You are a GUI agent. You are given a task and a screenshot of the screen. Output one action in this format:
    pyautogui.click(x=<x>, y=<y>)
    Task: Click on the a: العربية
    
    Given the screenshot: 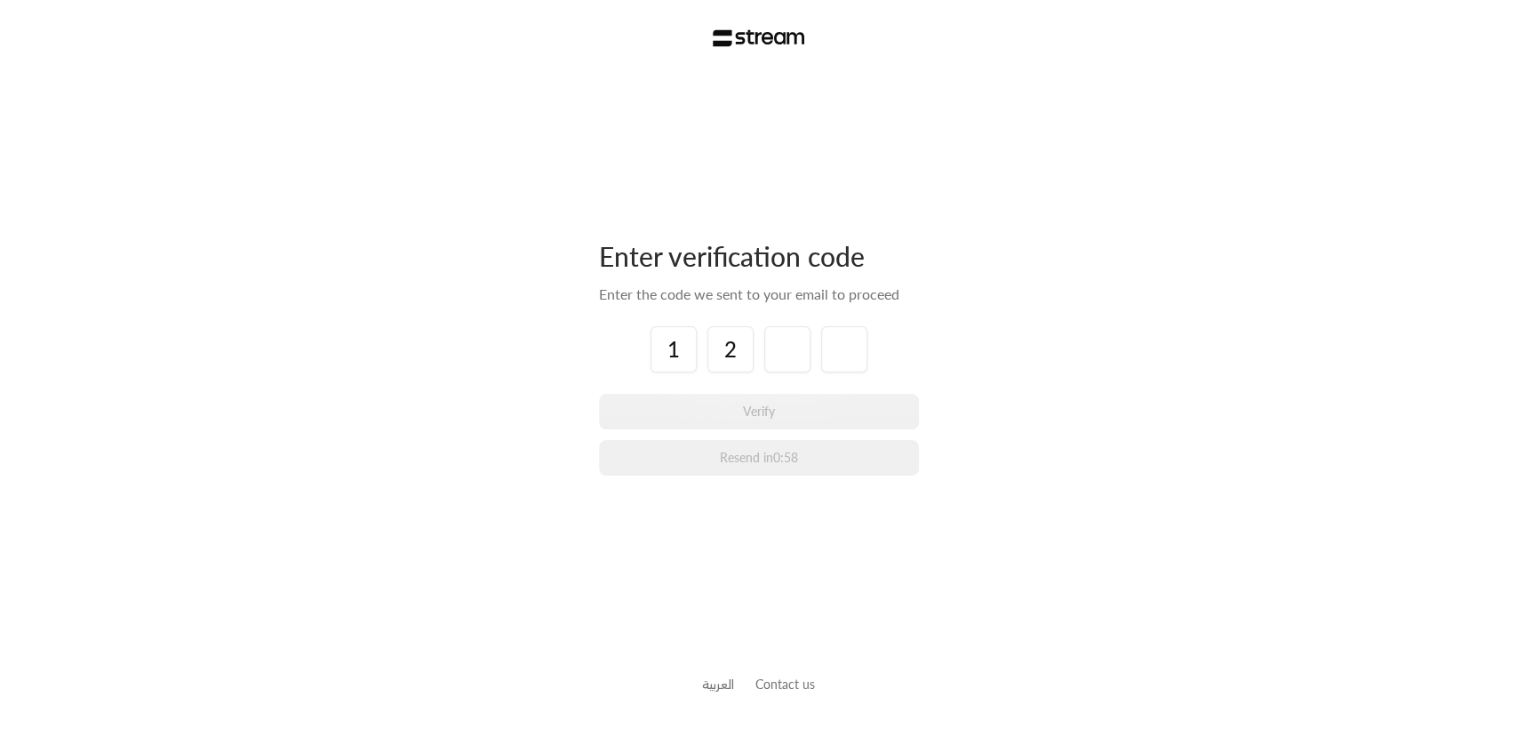 What is the action you would take?
    pyautogui.click(x=718, y=683)
    